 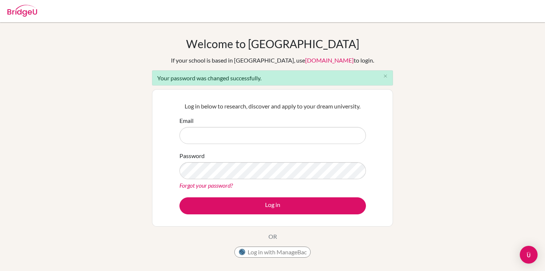 What do you see at coordinates (528, 255) in the screenshot?
I see `div: Open Intercom Messenger` at bounding box center [528, 255].